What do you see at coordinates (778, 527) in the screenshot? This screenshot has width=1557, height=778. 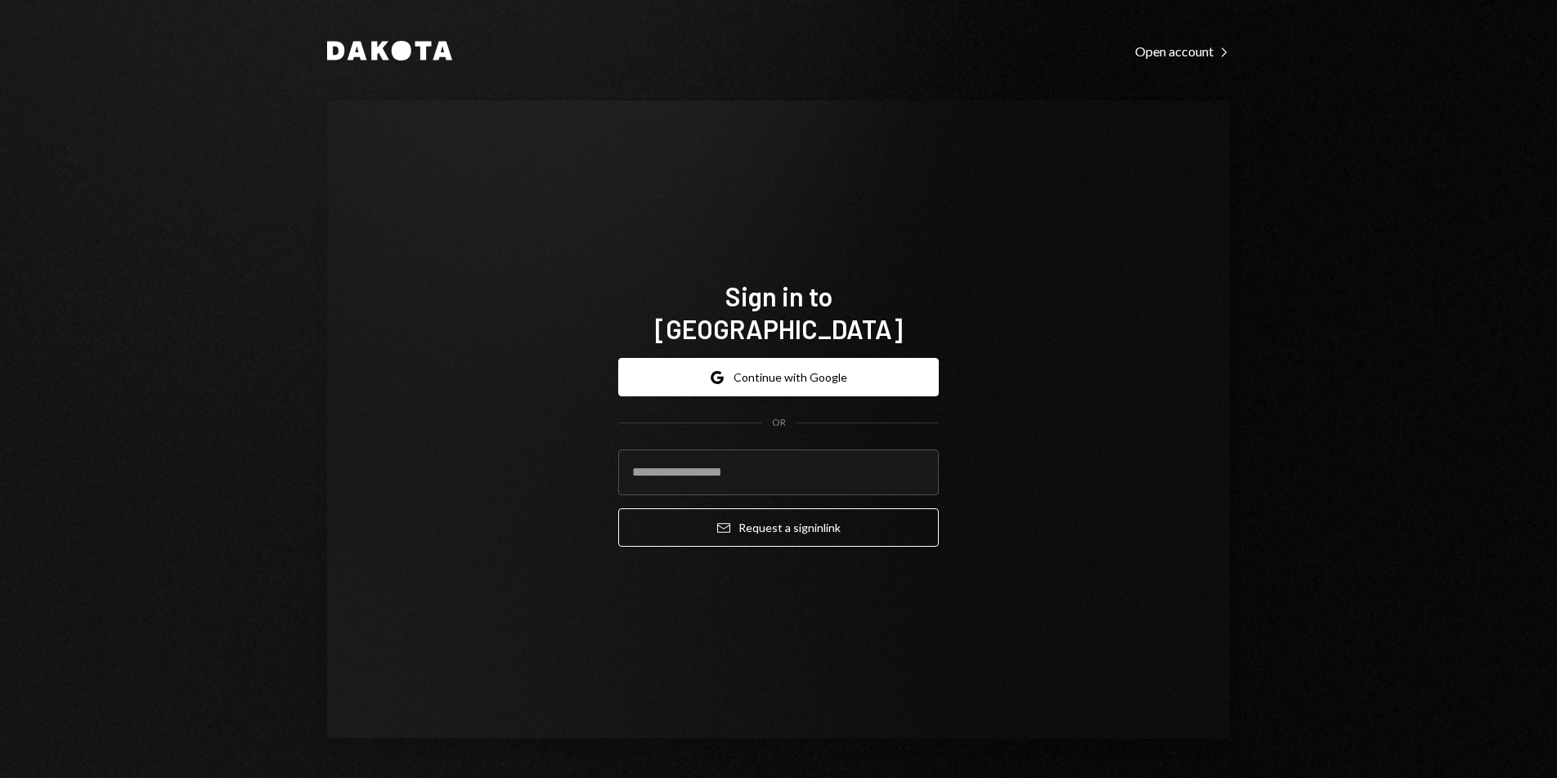 I see `button: Request a signinlink` at bounding box center [778, 527].